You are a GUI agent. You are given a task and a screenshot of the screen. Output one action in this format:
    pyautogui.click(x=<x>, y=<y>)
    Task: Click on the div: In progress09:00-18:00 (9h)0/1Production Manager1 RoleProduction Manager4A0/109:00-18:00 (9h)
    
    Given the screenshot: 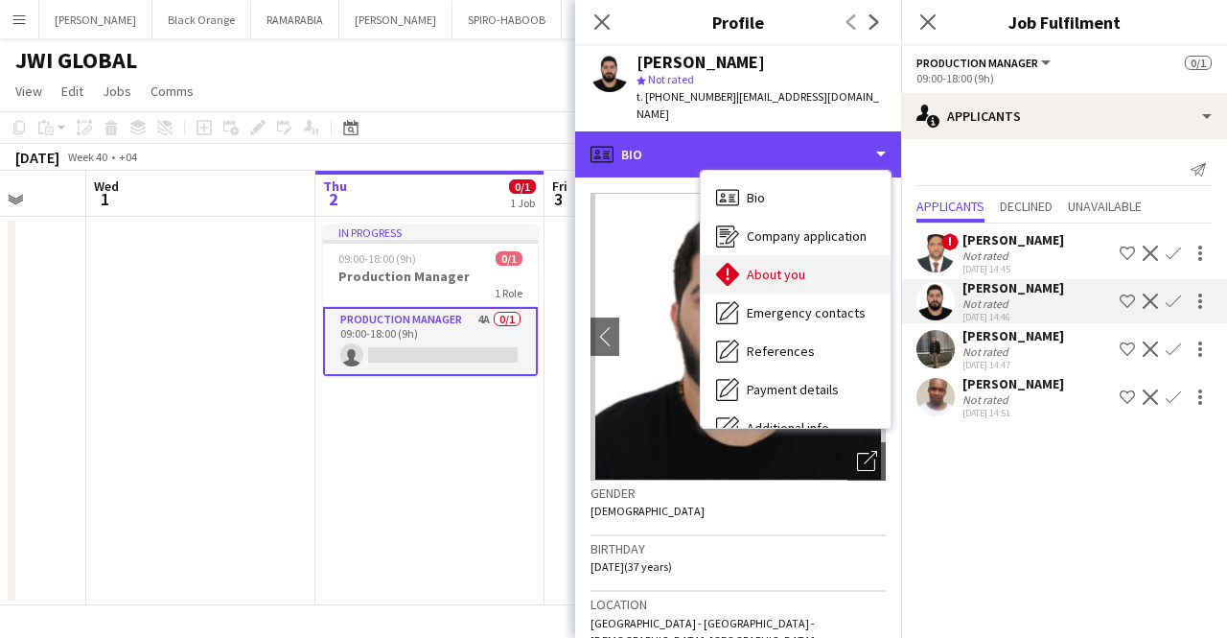 What is the action you would take?
    pyautogui.click(x=431, y=300)
    